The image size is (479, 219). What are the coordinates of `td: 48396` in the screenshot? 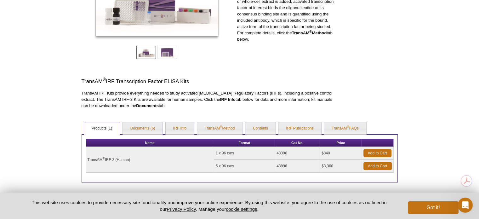 It's located at (298, 153).